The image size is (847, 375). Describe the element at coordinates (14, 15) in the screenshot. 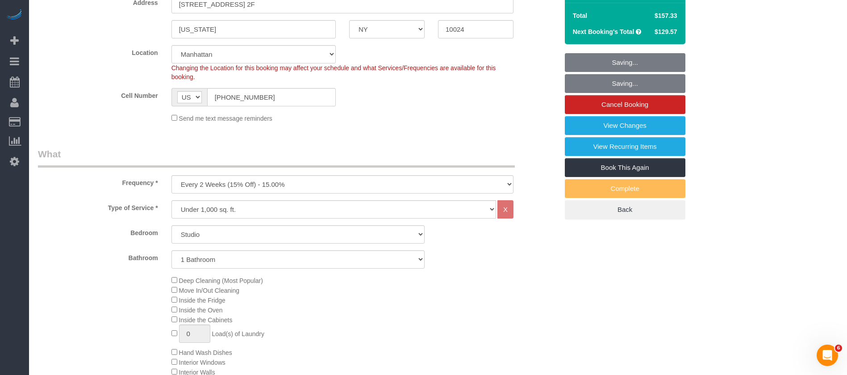

I see `a: Automaid Logo` at that location.